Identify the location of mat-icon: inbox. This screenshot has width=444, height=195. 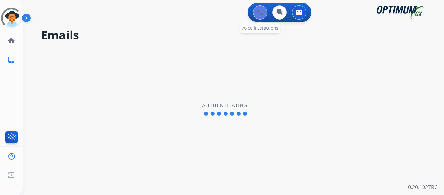
(11, 59).